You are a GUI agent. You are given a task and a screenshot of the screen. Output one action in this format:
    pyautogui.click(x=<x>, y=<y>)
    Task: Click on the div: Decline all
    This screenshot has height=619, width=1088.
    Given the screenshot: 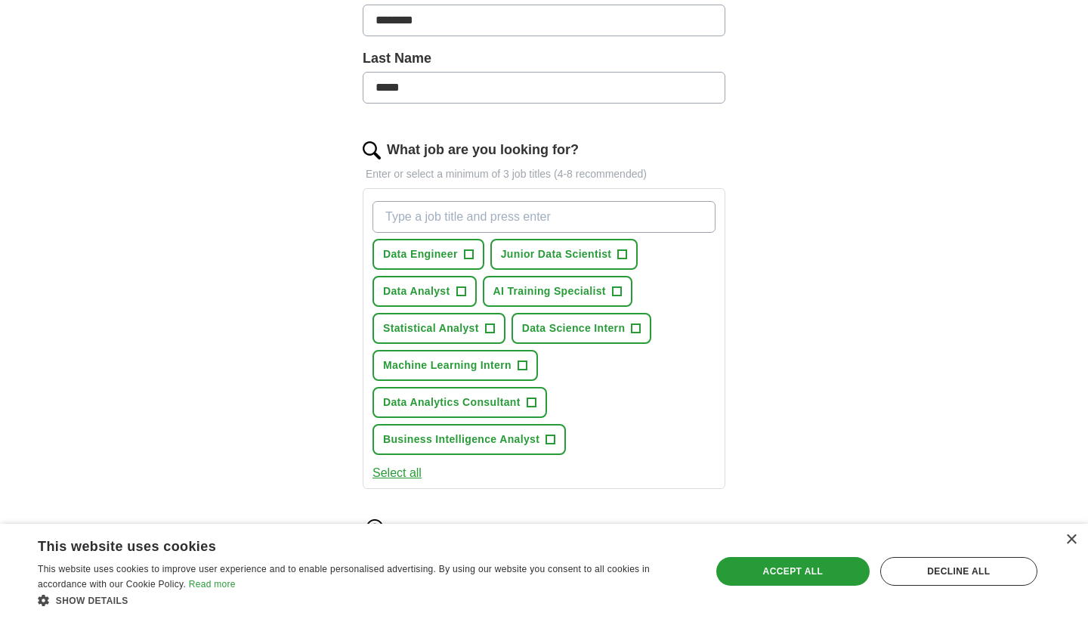 What is the action you would take?
    pyautogui.click(x=958, y=571)
    